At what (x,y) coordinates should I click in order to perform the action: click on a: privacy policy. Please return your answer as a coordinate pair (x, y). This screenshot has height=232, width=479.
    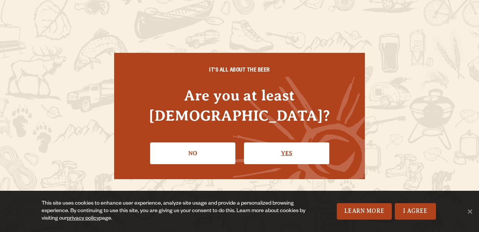
    Looking at the image, I should click on (83, 219).